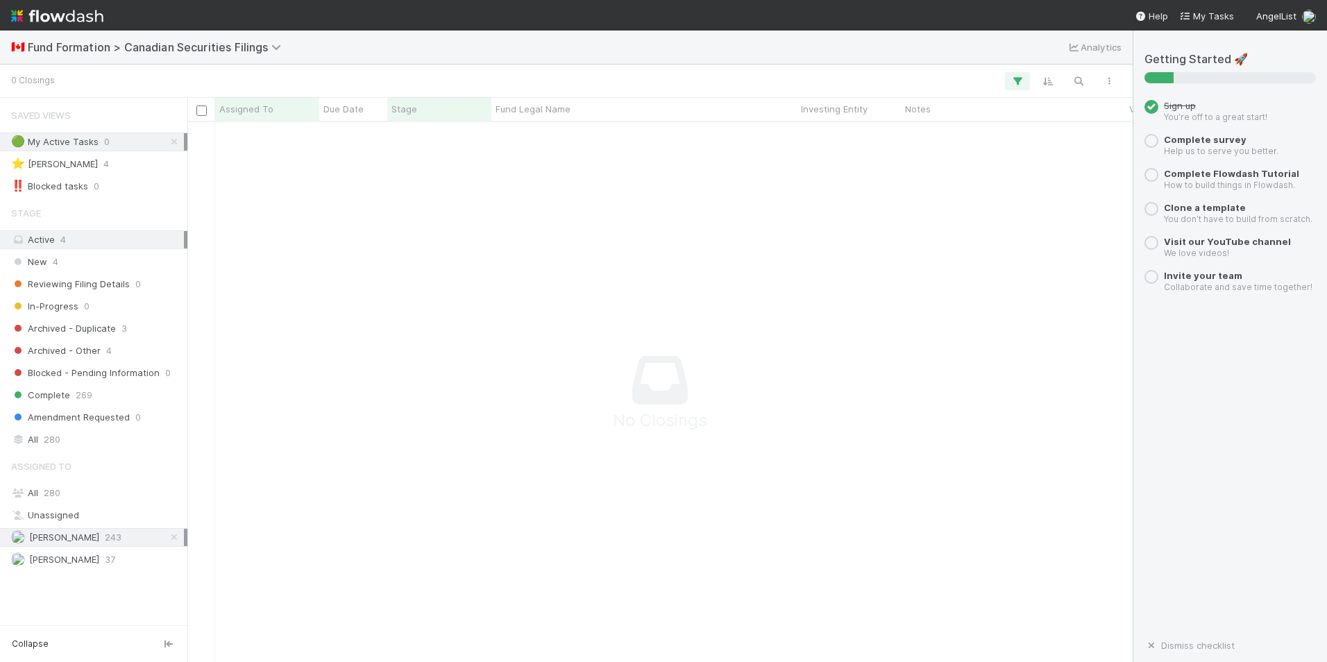 The width and height of the screenshot is (1327, 662). Describe the element at coordinates (1231, 174) in the screenshot. I see `span: Complete Flowdash Tutorial` at that location.